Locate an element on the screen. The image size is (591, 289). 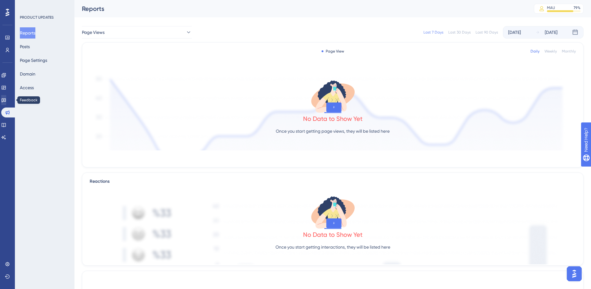
div: Last 90 Days is located at coordinates (487, 32).